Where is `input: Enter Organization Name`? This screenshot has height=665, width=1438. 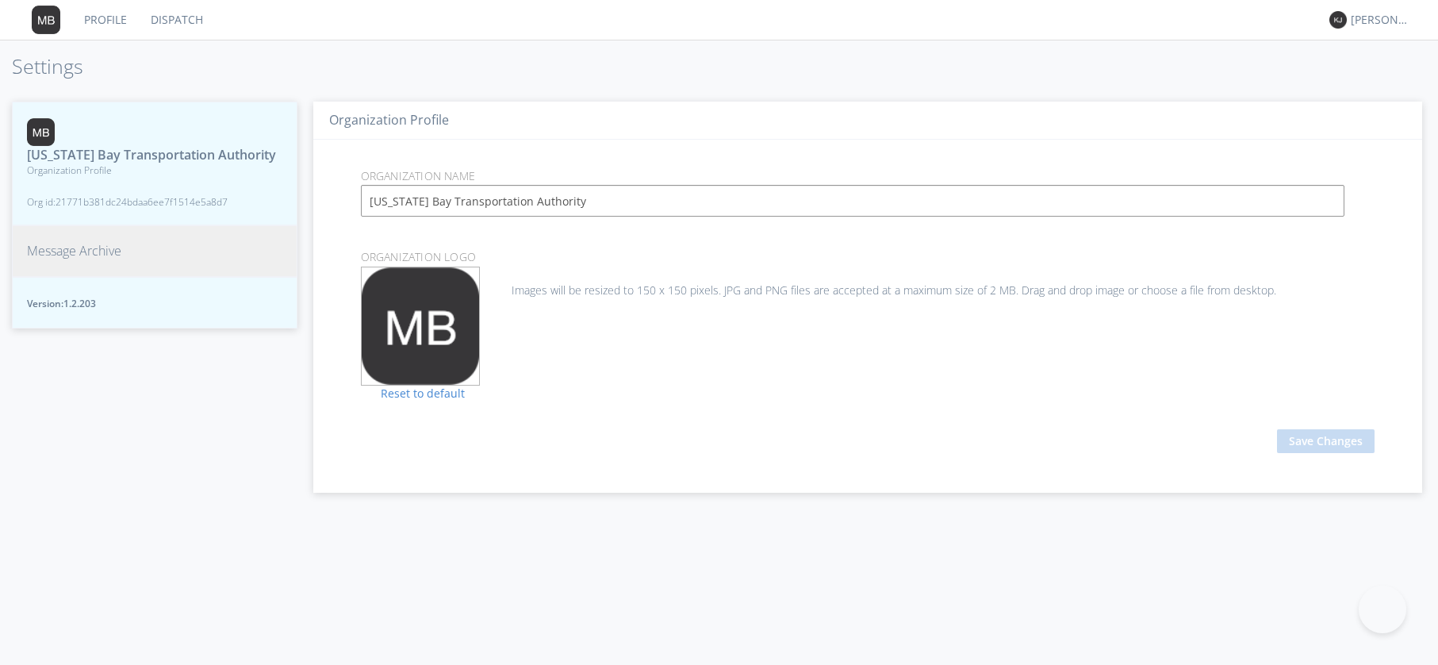
input: Enter Organization Name is located at coordinates (853, 201).